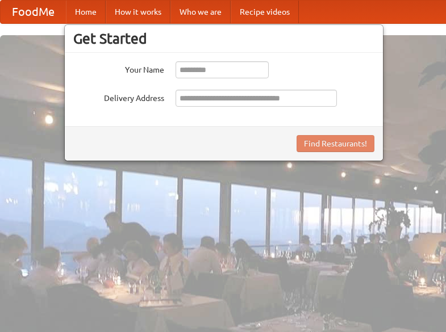 The width and height of the screenshot is (446, 332). I want to click on a: Who we are, so click(201, 12).